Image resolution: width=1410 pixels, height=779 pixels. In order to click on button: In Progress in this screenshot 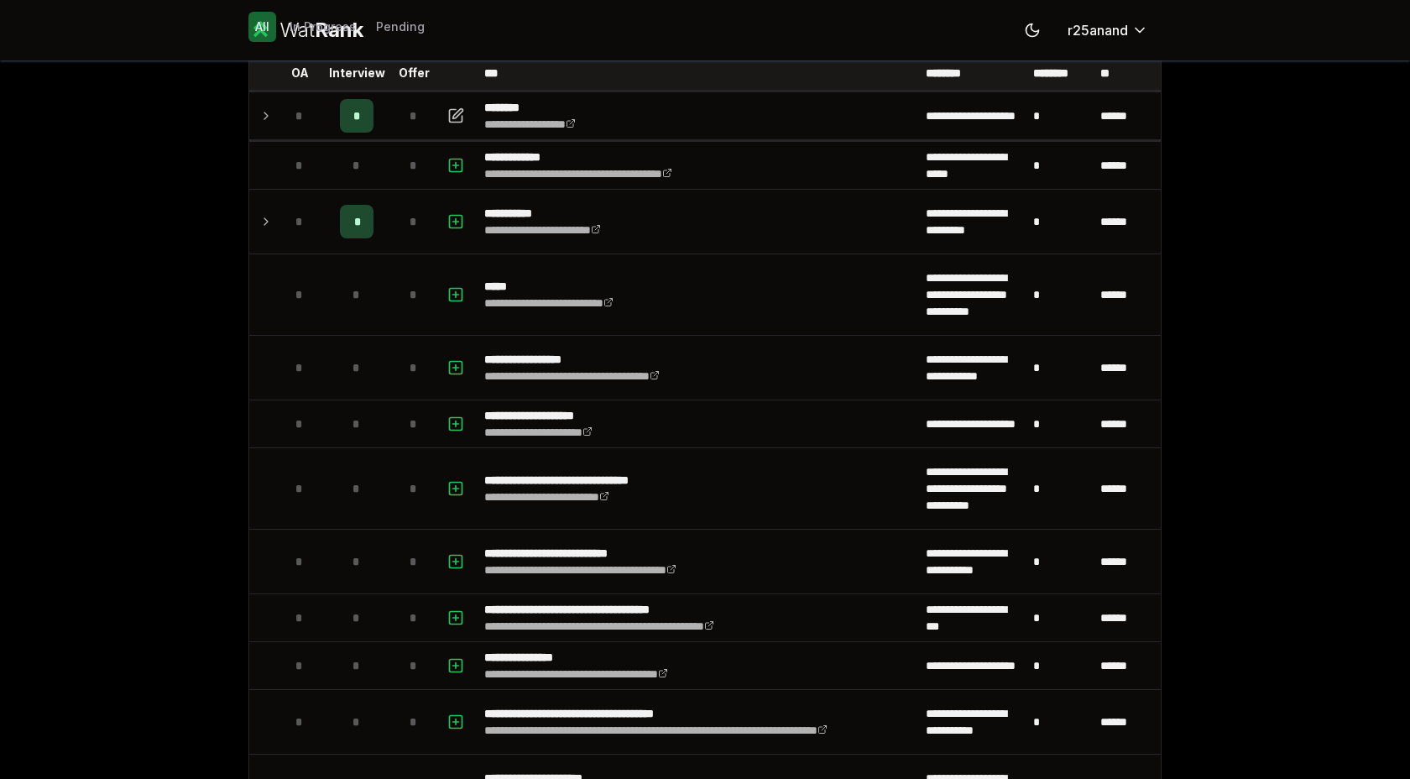, I will do `click(322, 27)`.